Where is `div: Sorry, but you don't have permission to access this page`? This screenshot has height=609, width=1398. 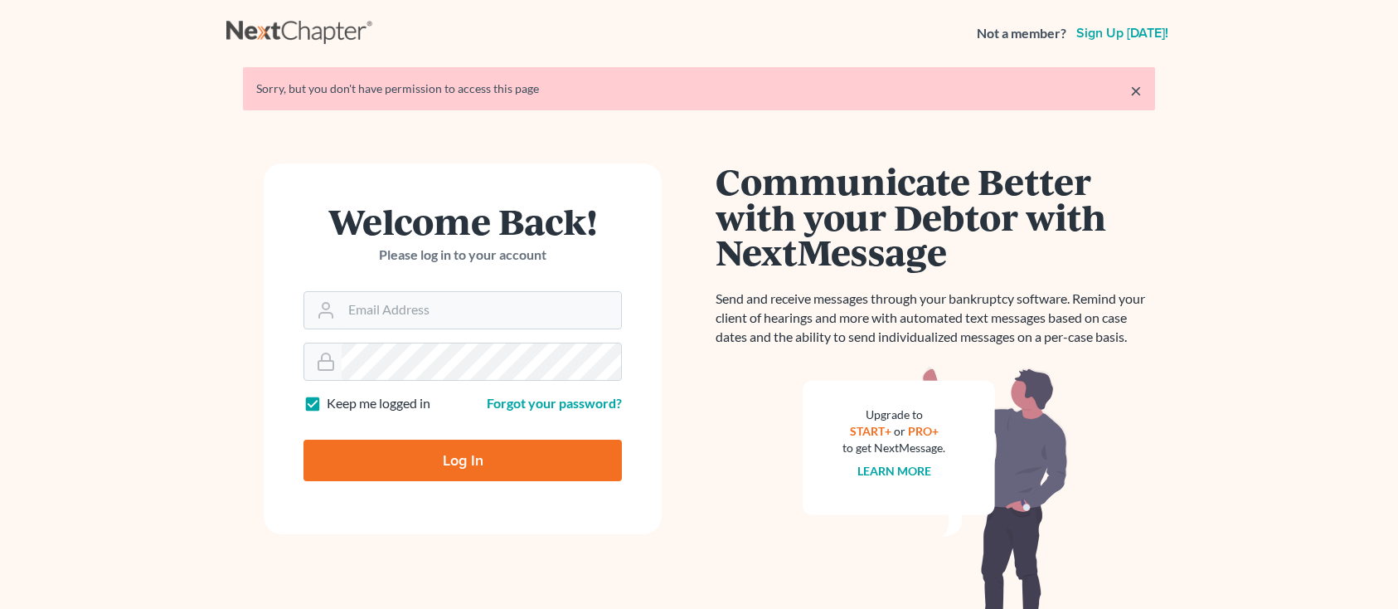 div: Sorry, but you don't have permission to access this page is located at coordinates (699, 89).